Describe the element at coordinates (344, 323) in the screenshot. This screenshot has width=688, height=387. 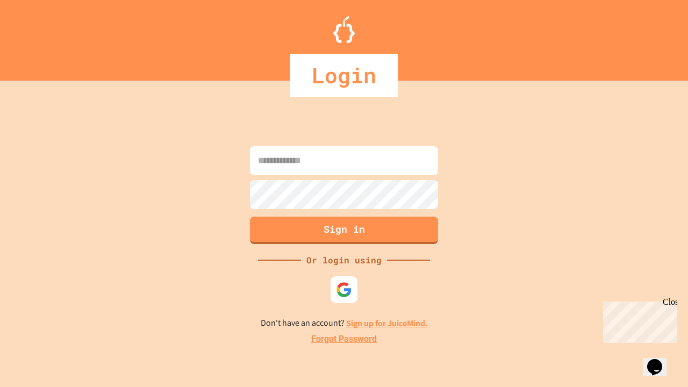
I see `p: Don't have an account?` at that location.